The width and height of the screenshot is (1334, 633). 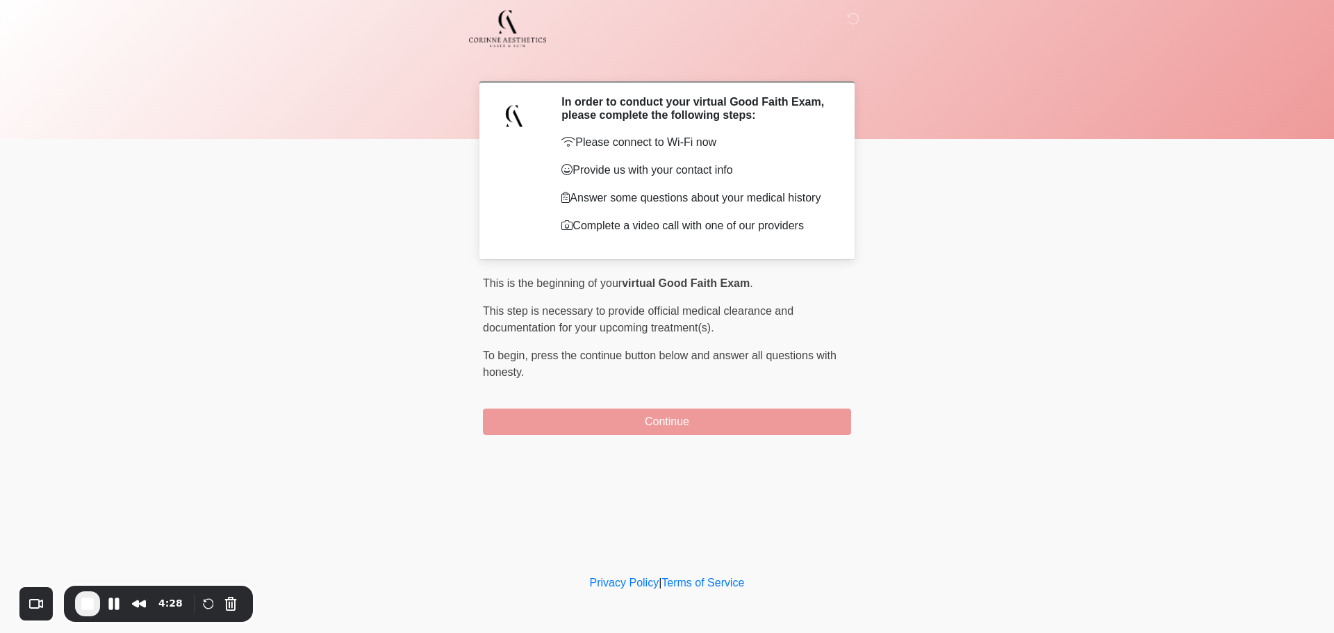 I want to click on p: Complete a video call with one of our providers, so click(x=695, y=226).